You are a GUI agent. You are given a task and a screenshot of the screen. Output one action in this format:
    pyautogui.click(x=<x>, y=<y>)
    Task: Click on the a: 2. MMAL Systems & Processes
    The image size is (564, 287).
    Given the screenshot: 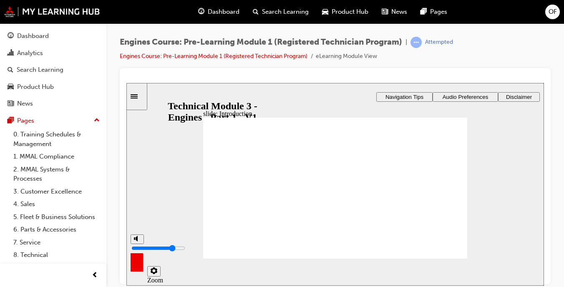 What is the action you would take?
    pyautogui.click(x=56, y=174)
    